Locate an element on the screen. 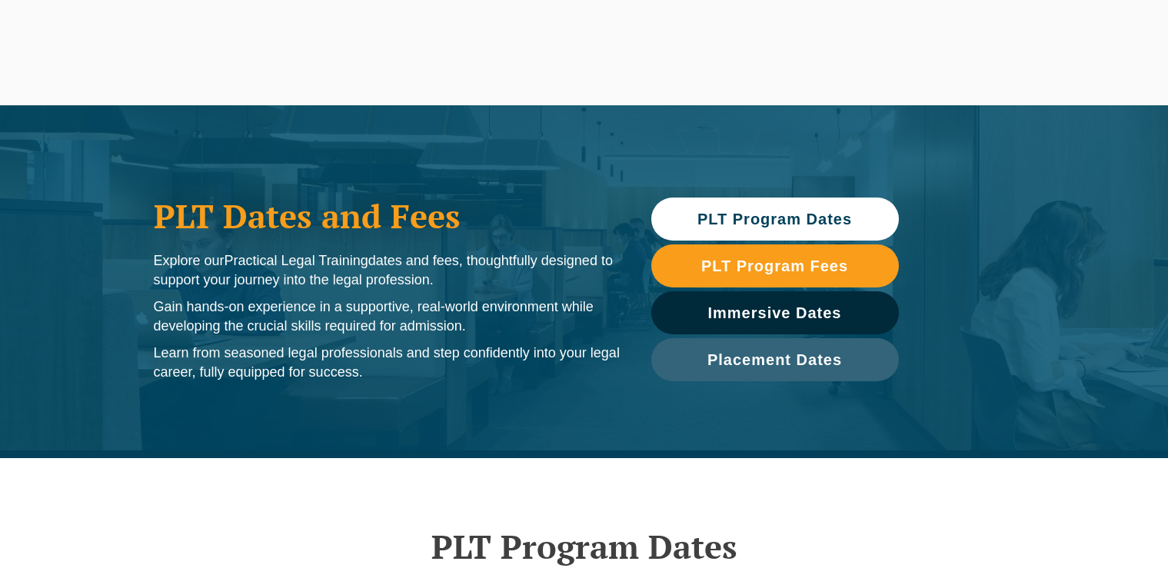 Image resolution: width=1168 pixels, height=568 pixels. p: Gain hands-on experience in a supportive, real-world environment while developing the crucial ski... is located at coordinates (387, 317).